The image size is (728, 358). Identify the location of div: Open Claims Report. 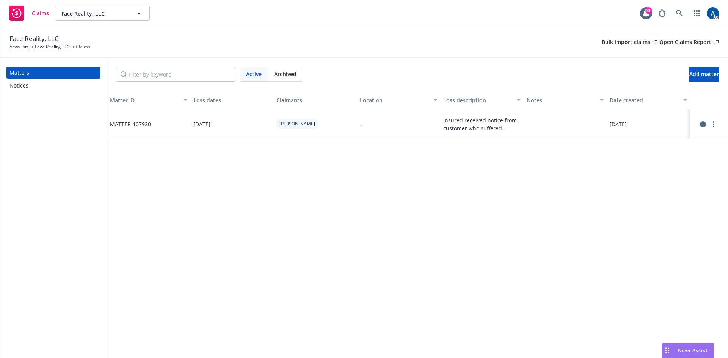
(689, 42).